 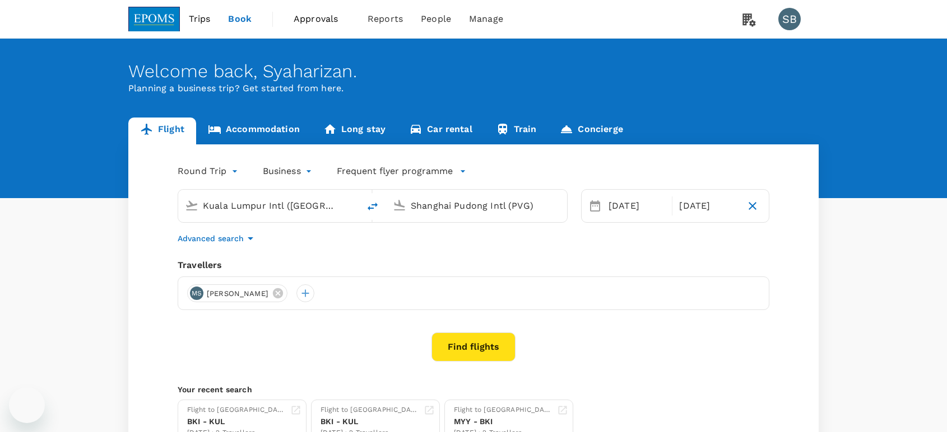 I want to click on a: Flight, so click(x=162, y=131).